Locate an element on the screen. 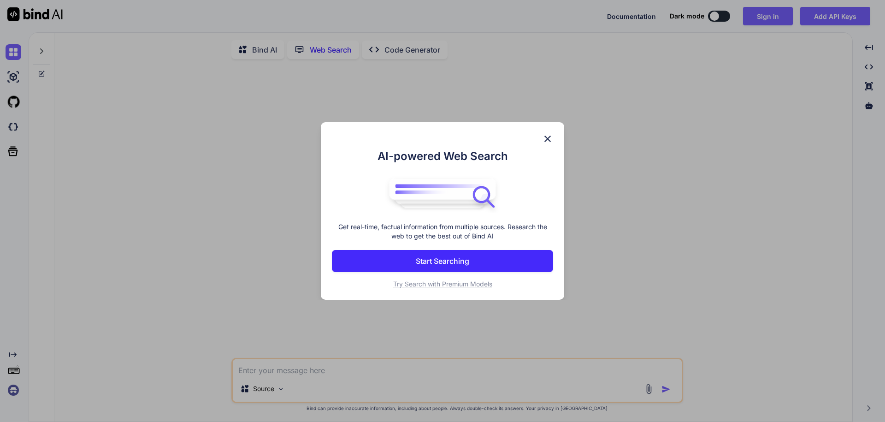 This screenshot has height=422, width=885. h1: AI-powered Web Search is located at coordinates (442, 156).